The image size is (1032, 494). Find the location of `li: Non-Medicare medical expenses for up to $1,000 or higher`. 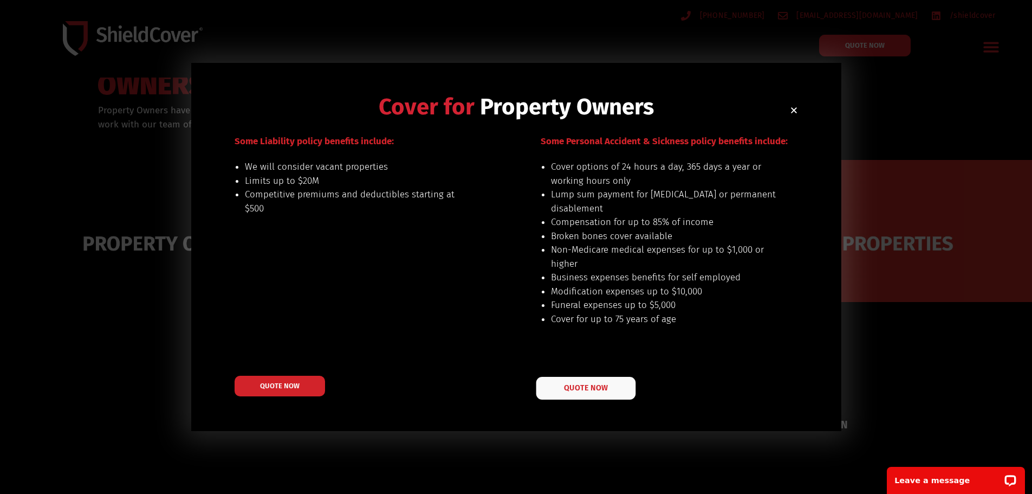

li: Non-Medicare medical expenses for up to $1,000 or higher is located at coordinates (664, 256).